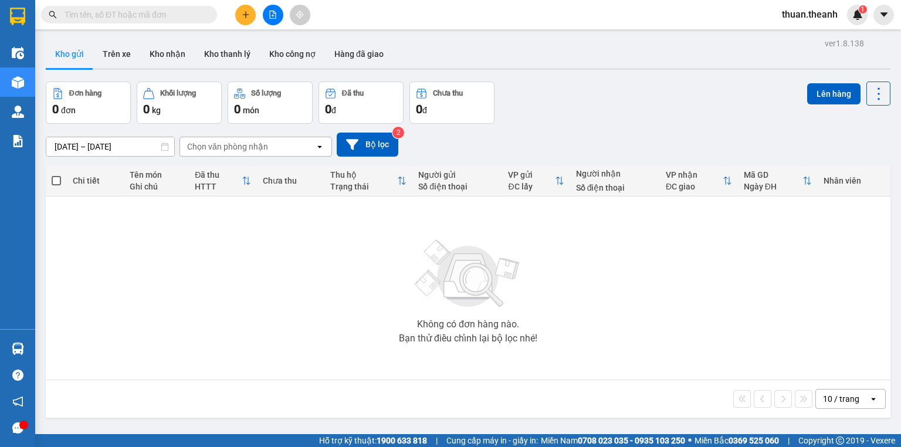  Describe the element at coordinates (266, 93) in the screenshot. I see `div: Số lượng` at that location.